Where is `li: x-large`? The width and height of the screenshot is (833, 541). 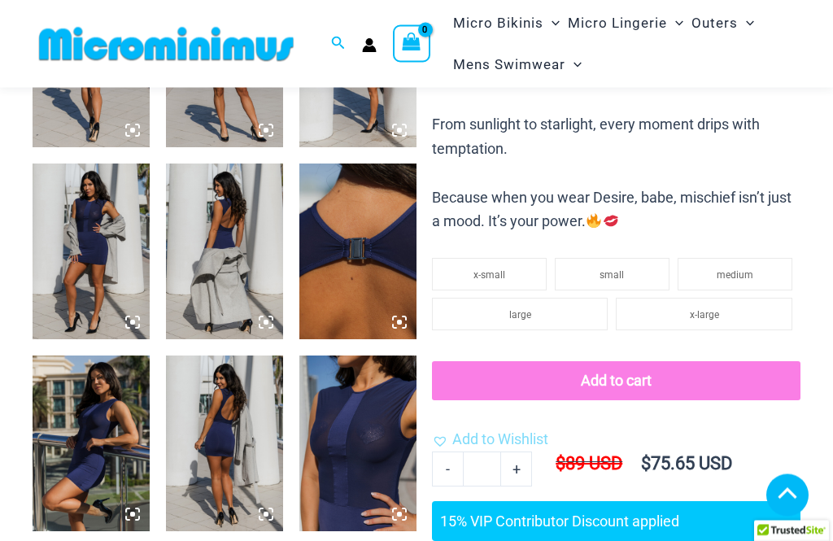
li: x-large is located at coordinates (704, 315).